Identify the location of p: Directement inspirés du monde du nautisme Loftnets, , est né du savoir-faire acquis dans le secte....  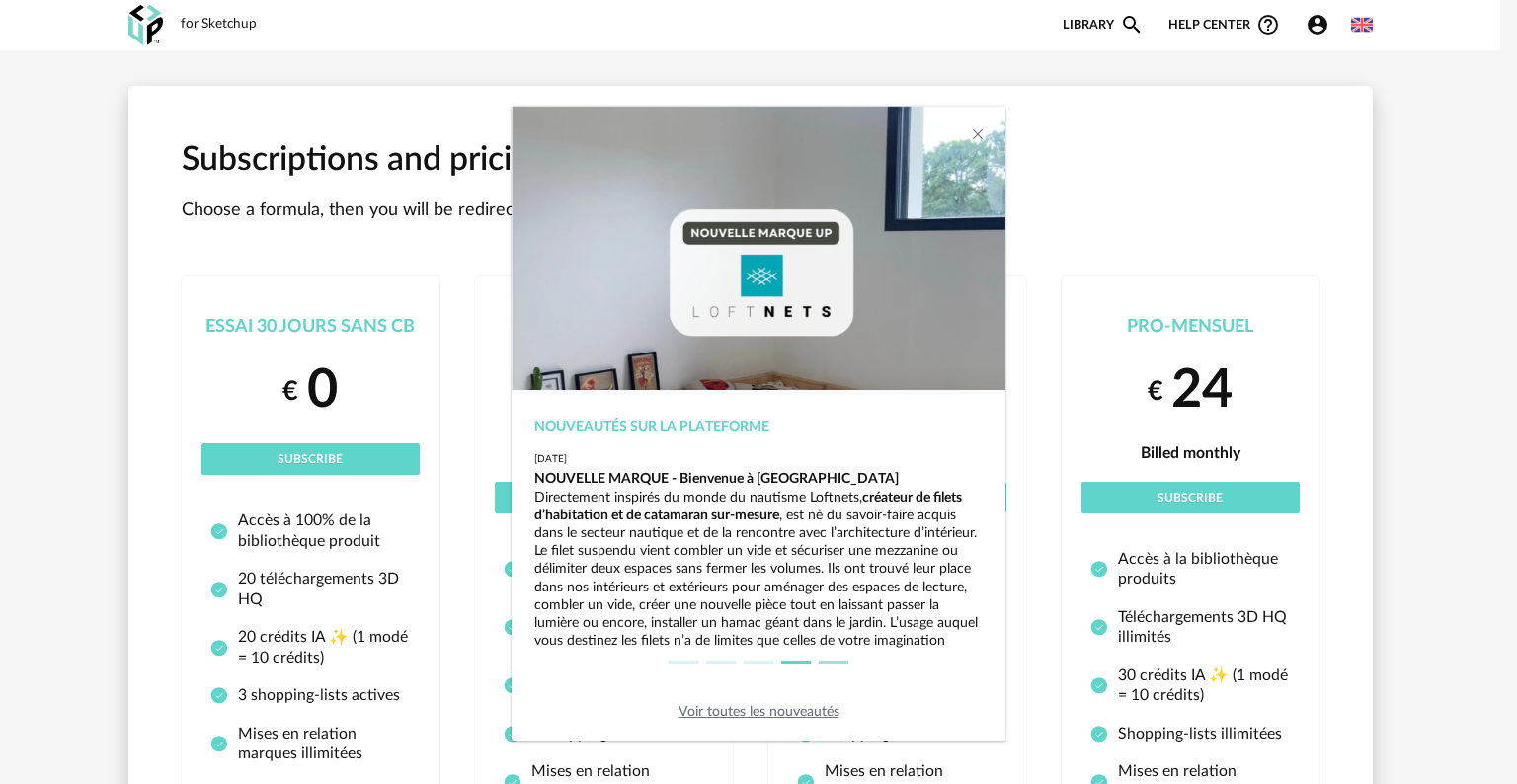
(758, 579).